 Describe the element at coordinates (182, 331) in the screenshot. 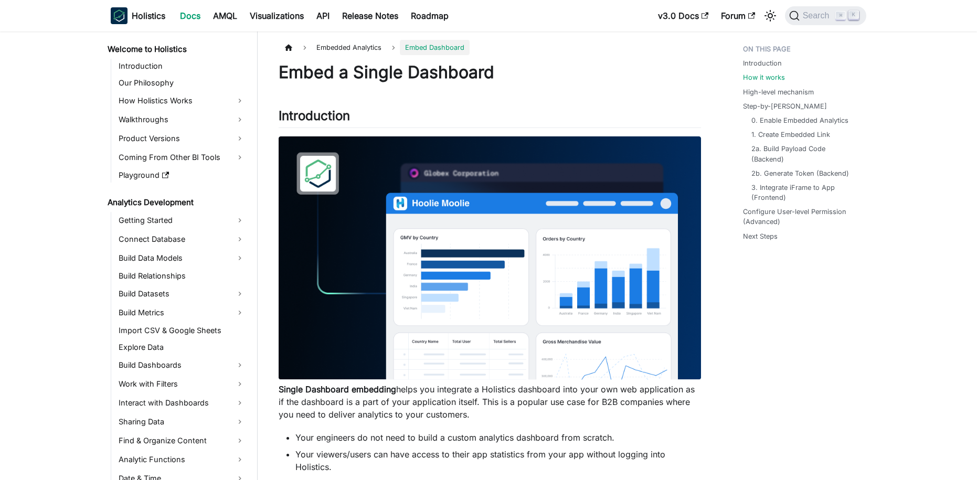

I see `a: Import CSV & Google Sheets` at that location.